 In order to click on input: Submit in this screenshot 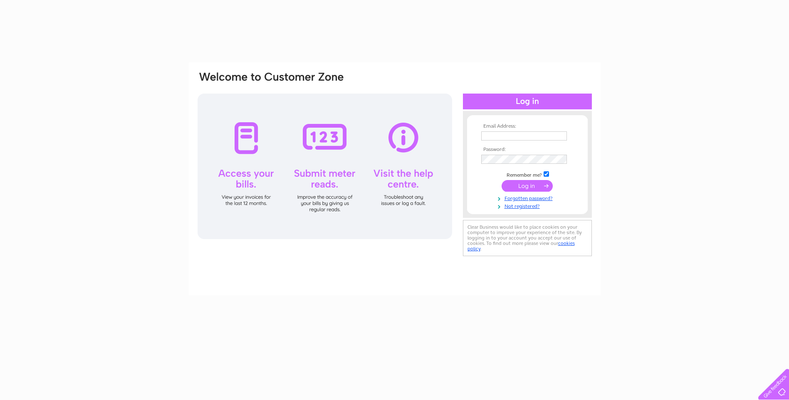, I will do `click(527, 186)`.